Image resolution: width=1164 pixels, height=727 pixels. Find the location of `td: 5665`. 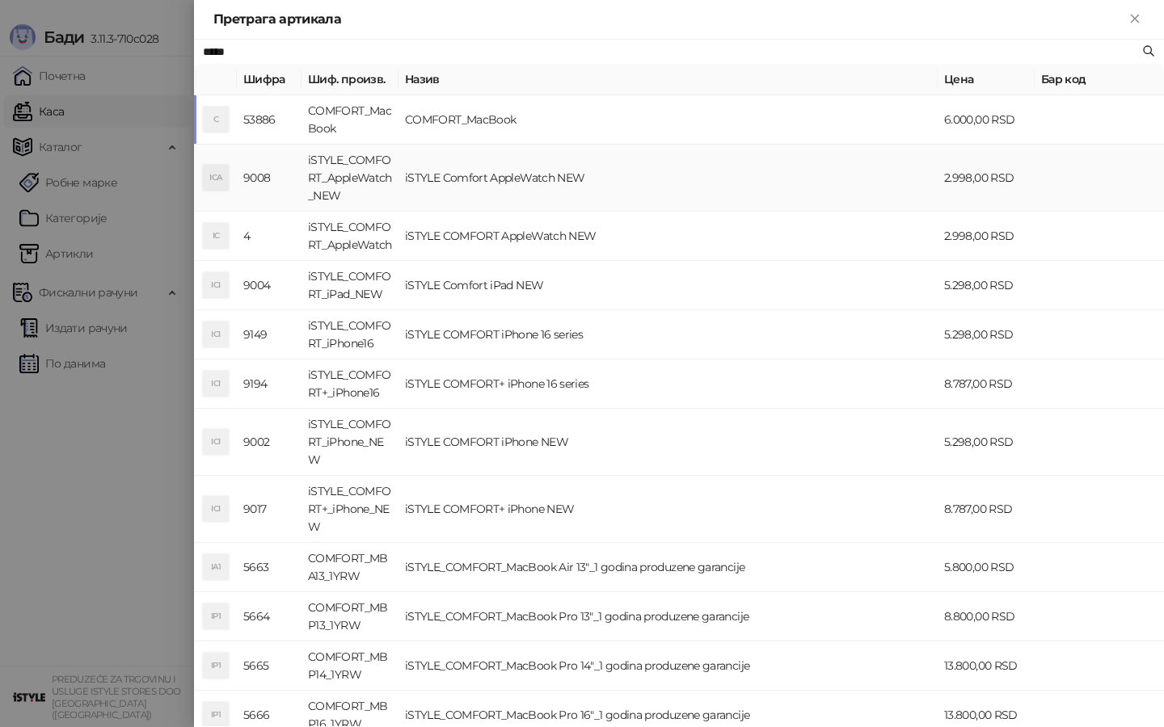

td: 5665 is located at coordinates (269, 666).